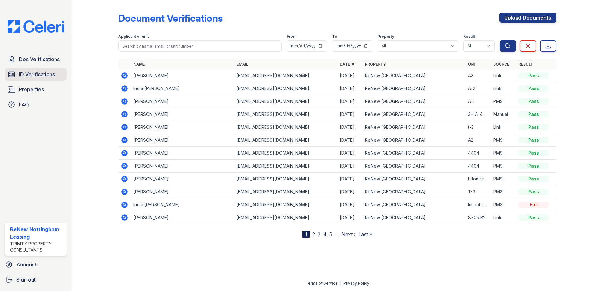 Image resolution: width=603 pixels, height=291 pixels. I want to click on td: A2, so click(478, 140).